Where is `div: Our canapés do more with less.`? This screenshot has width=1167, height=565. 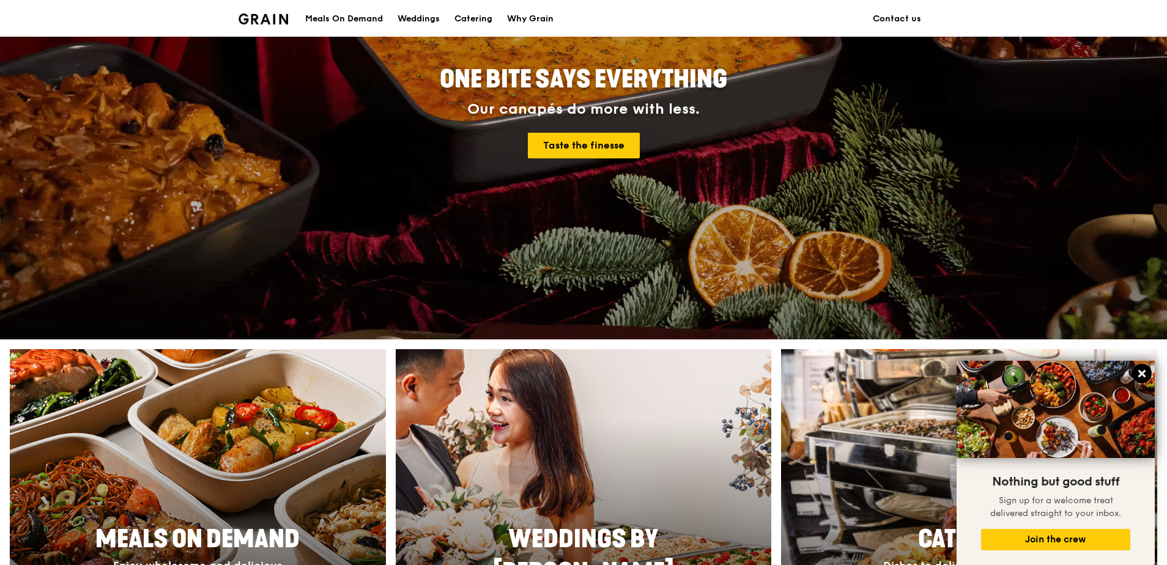
div: Our canapés do more with less. is located at coordinates (583, 109).